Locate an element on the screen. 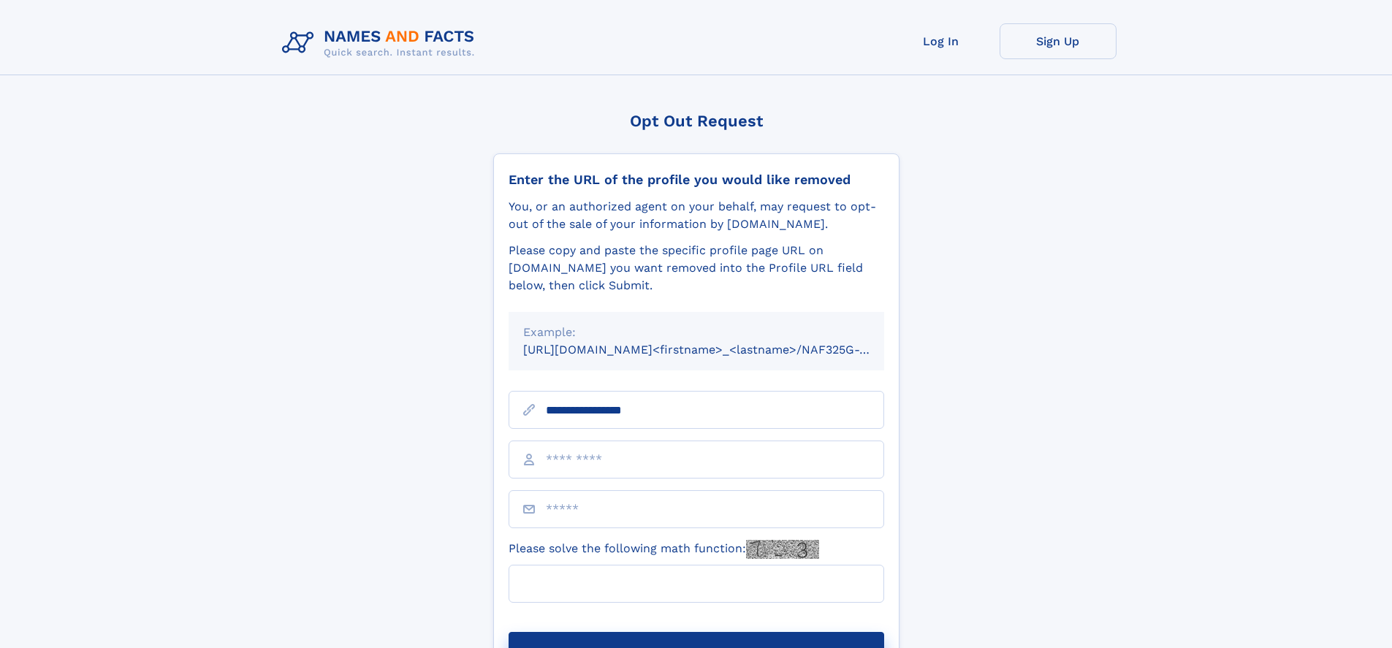 The width and height of the screenshot is (1392, 648). div: Example: is located at coordinates (696, 332).